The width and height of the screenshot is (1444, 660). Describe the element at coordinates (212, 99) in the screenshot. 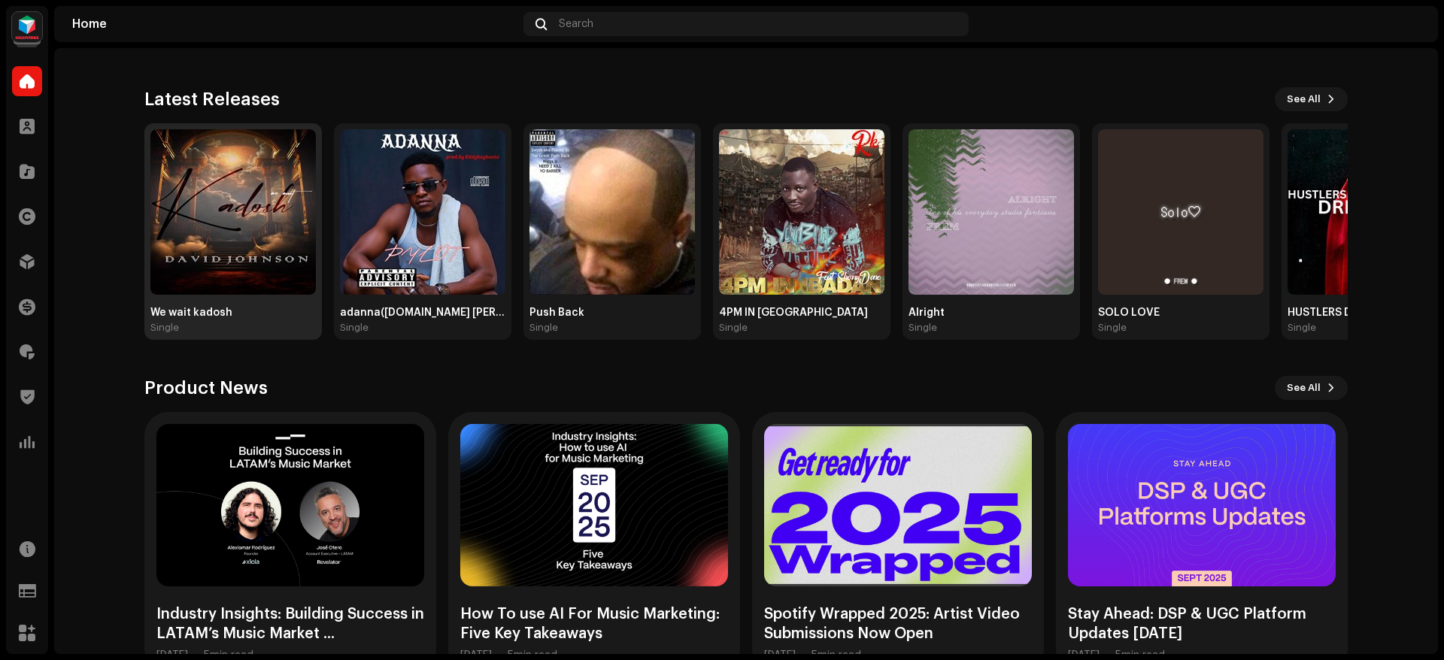

I see `h3: Latest Releases` at that location.